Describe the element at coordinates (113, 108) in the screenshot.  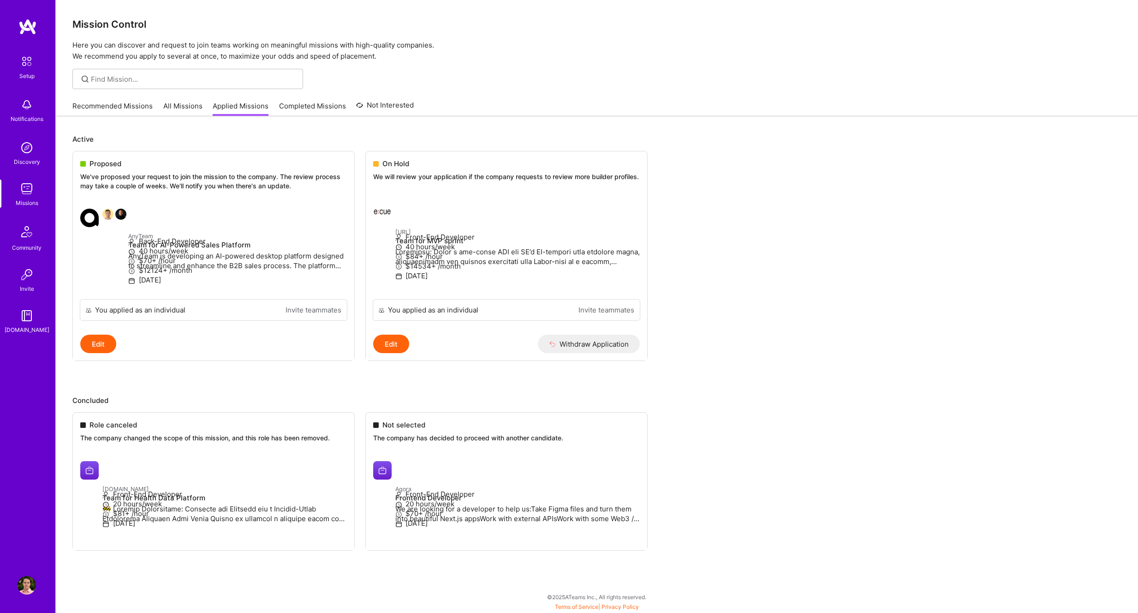
I see `a: Recommended Missions` at that location.